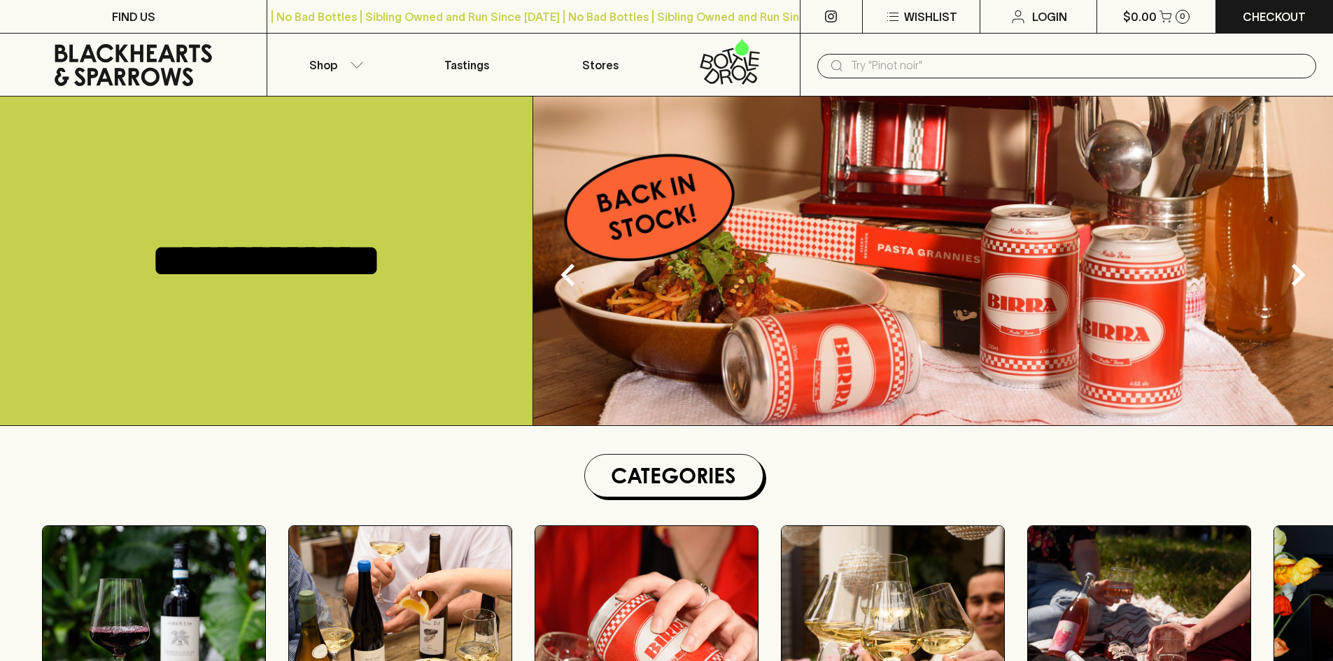 This screenshot has width=1333, height=661. I want to click on p: Login, so click(1050, 17).